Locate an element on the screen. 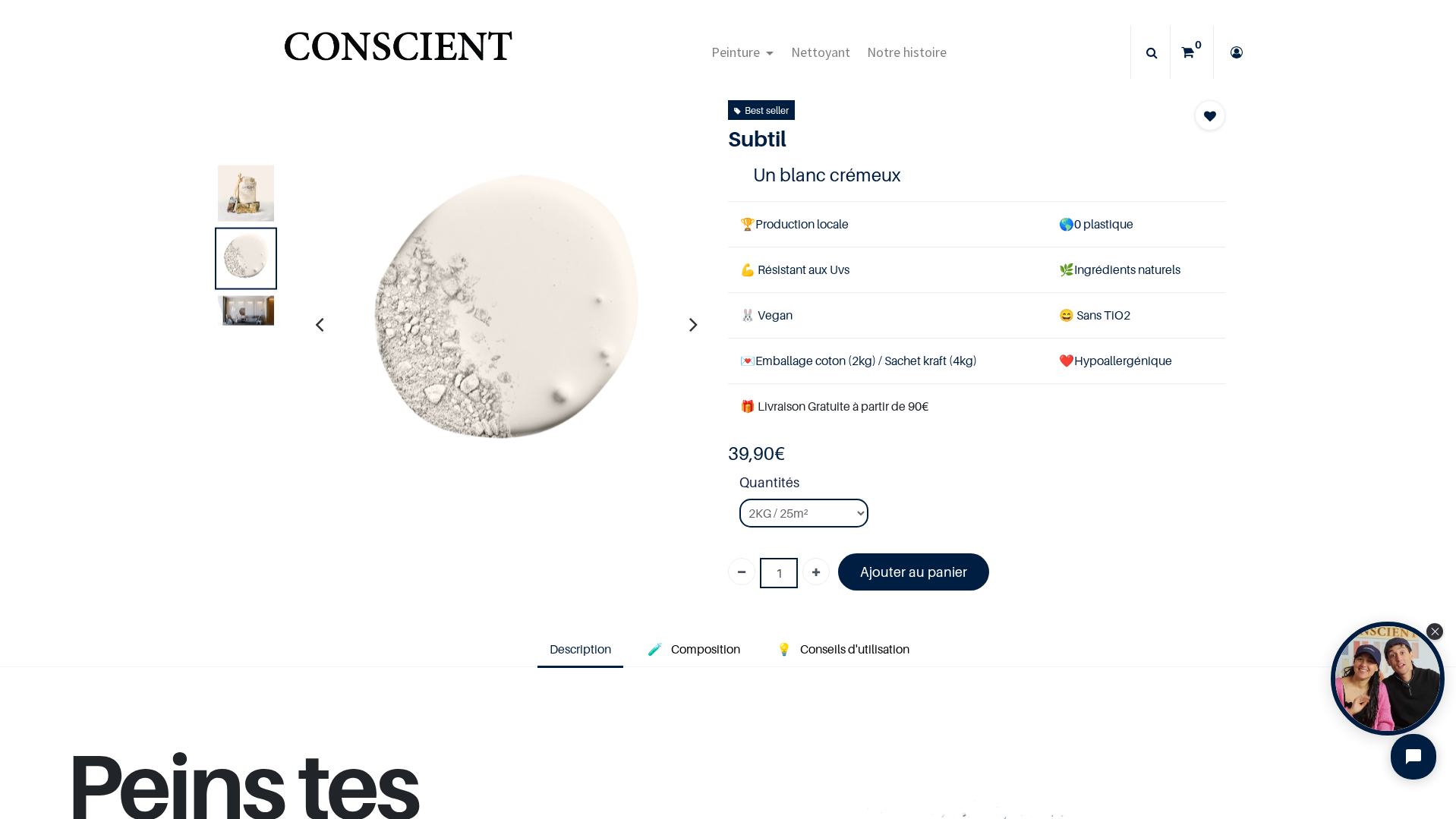 Image resolution: width=1456 pixels, height=819 pixels. span: Logo of Conscient is located at coordinates (397, 53).